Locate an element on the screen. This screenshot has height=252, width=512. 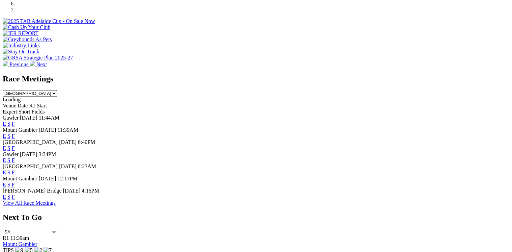
span: 12:17PM is located at coordinates (67, 178).